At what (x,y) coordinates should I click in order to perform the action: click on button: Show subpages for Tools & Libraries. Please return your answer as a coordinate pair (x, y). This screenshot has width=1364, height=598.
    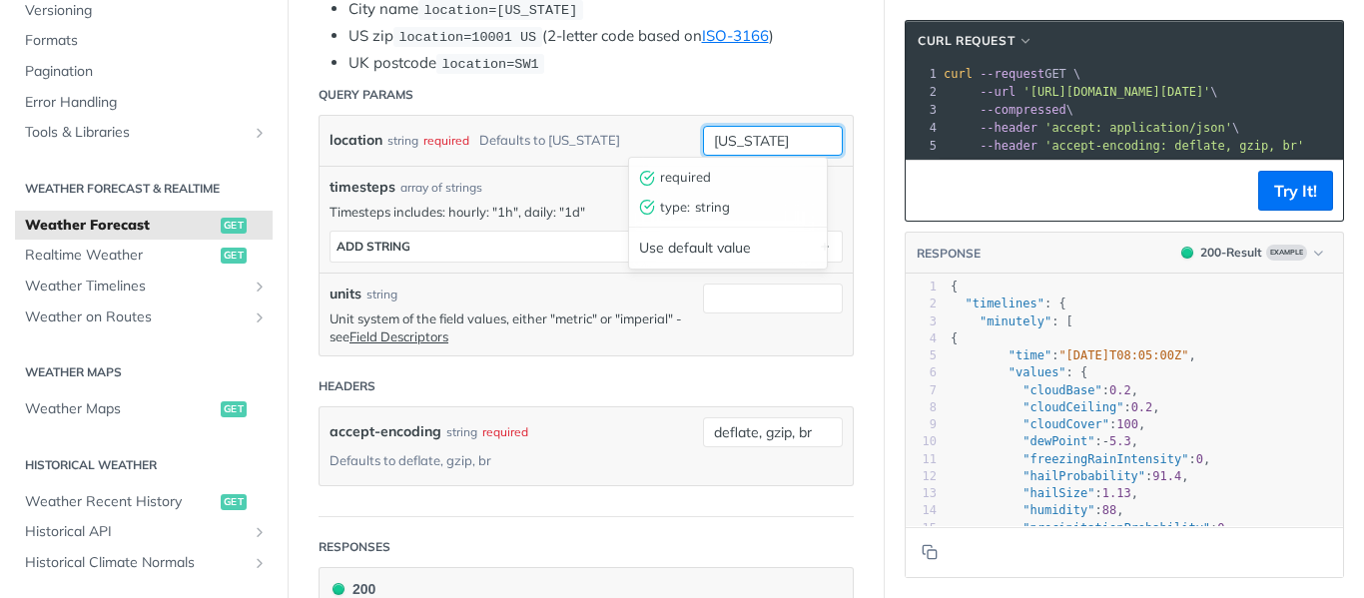
    Looking at the image, I should click on (260, 133).